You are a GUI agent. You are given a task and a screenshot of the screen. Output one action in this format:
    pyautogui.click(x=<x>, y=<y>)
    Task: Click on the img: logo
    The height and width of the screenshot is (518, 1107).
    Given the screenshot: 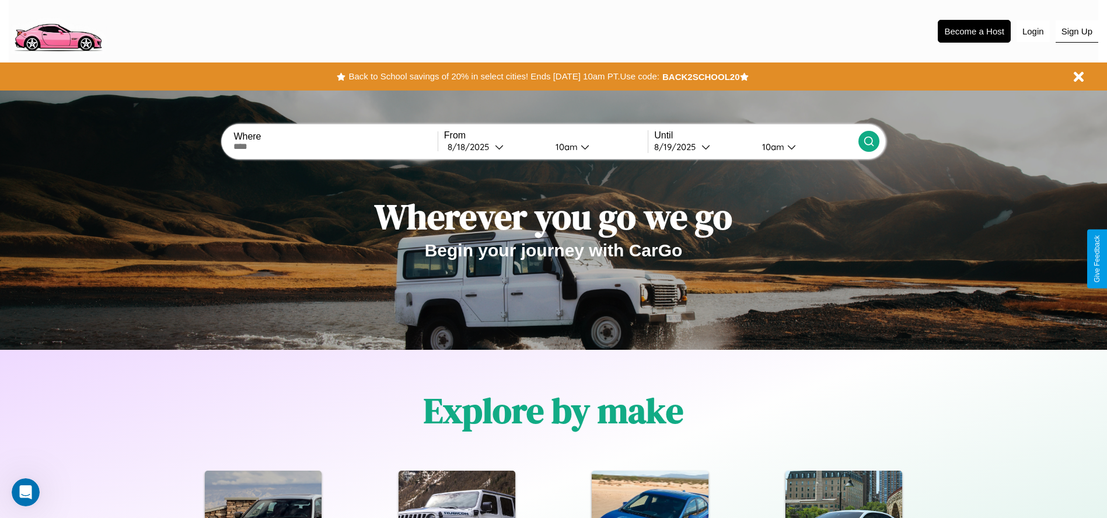 What is the action you would take?
    pyautogui.click(x=58, y=30)
    